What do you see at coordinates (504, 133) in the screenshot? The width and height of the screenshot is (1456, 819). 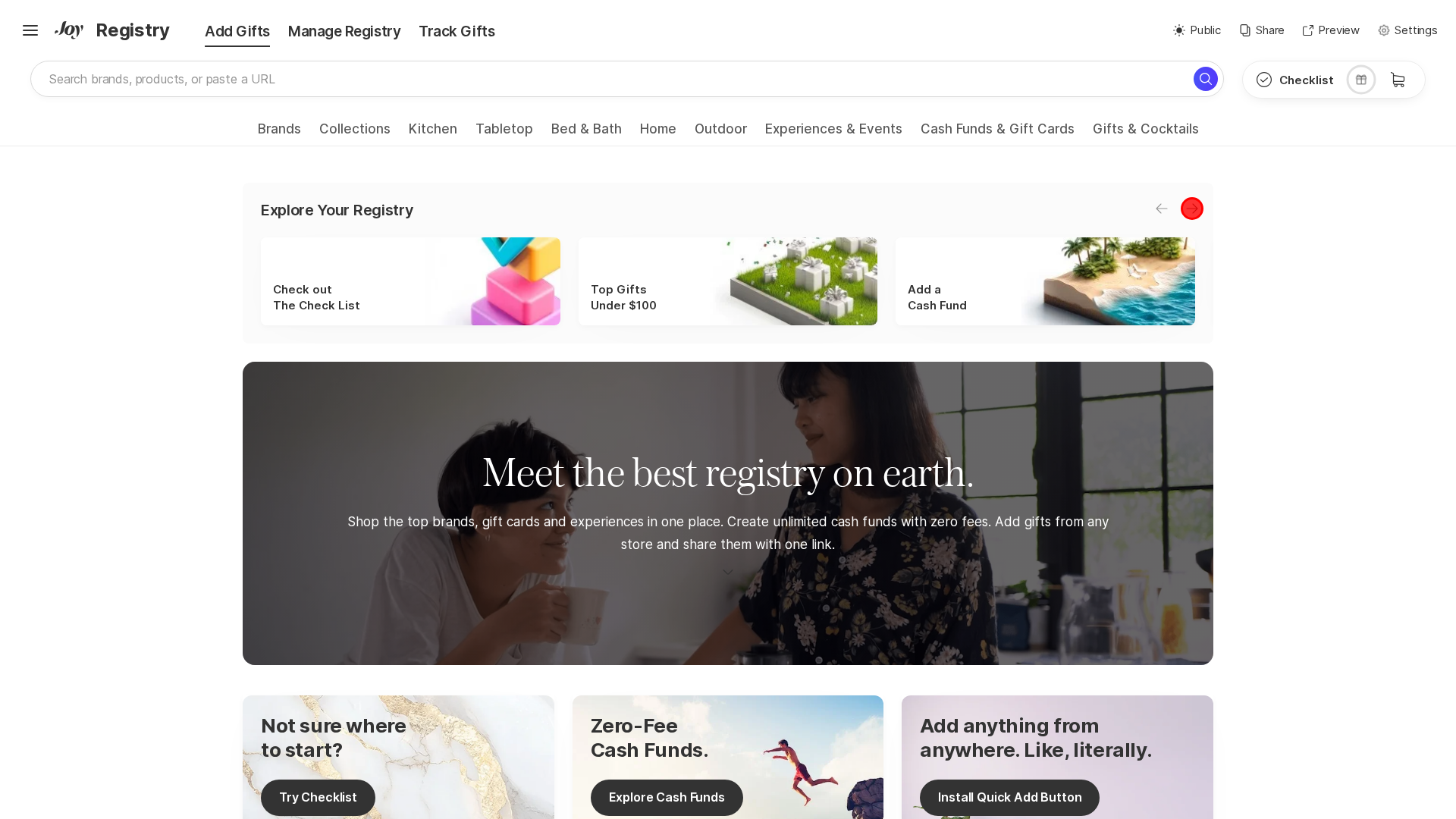 I see `span: Tabletop` at bounding box center [504, 133].